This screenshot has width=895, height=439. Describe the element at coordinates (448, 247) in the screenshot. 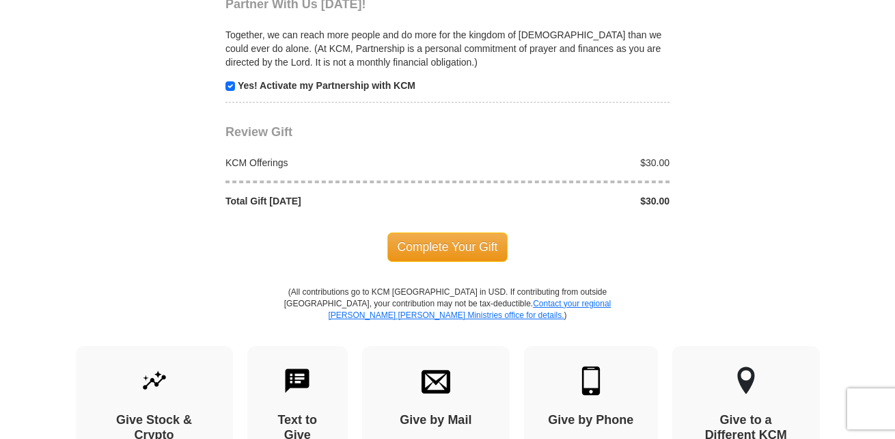

I see `span: Complete Your Gift` at that location.